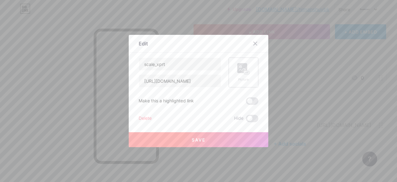 The image size is (397, 182). Describe the element at coordinates (166, 101) in the screenshot. I see `div: Make this a highlighted link` at that location.